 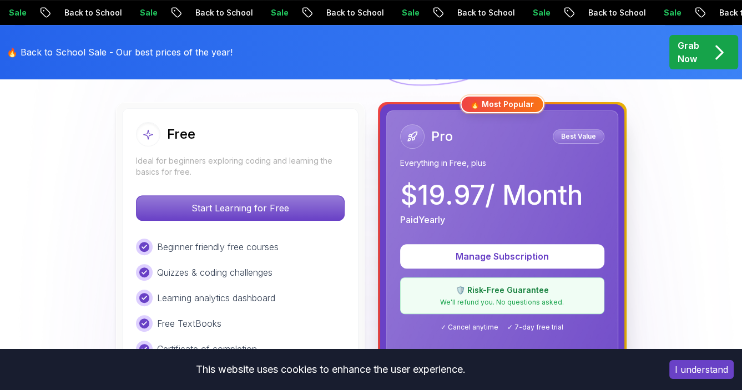 What do you see at coordinates (181, 134) in the screenshot?
I see `h2: Free` at bounding box center [181, 134].